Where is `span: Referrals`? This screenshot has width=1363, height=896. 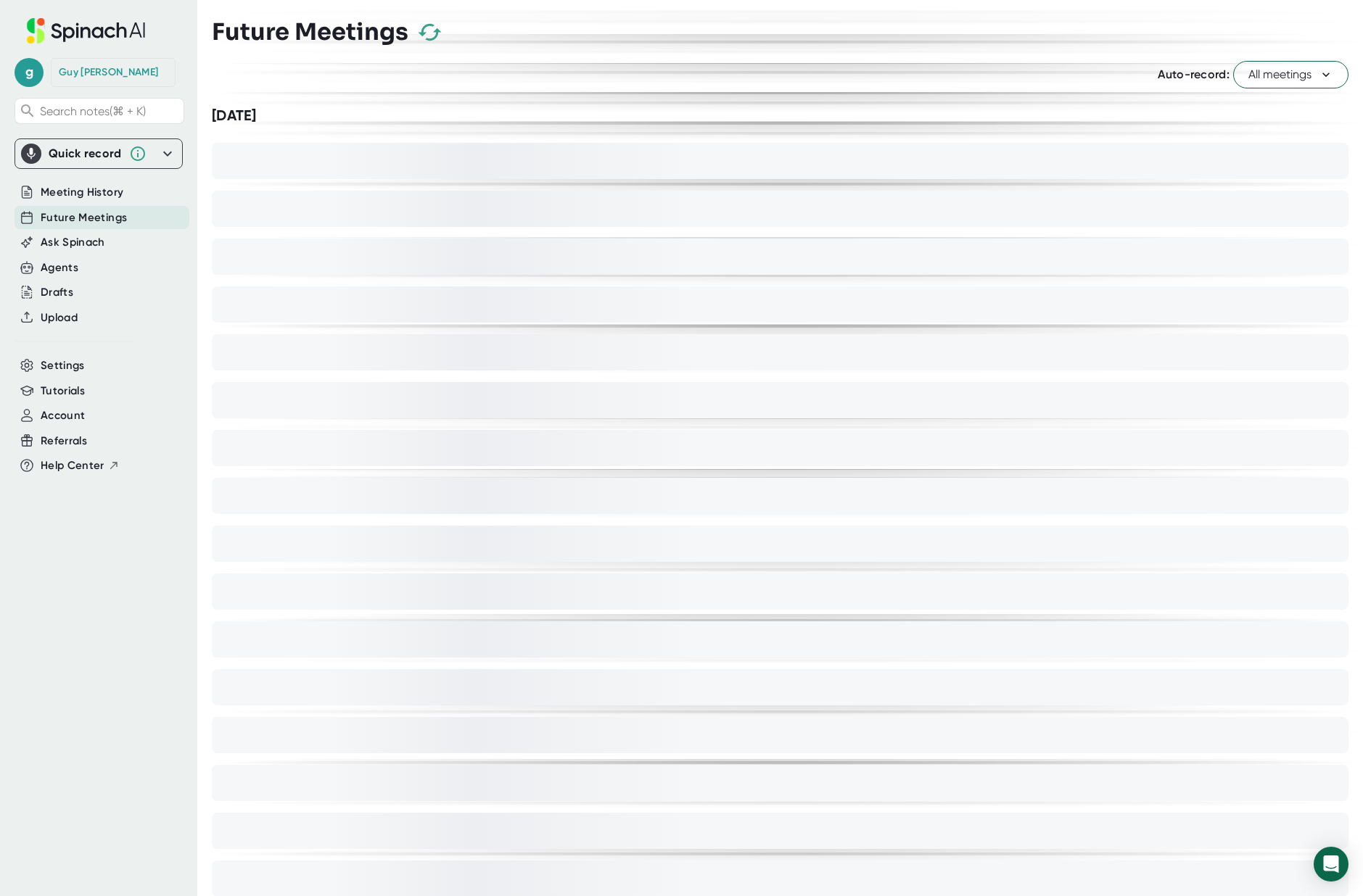
span: Referrals is located at coordinates (64, 441).